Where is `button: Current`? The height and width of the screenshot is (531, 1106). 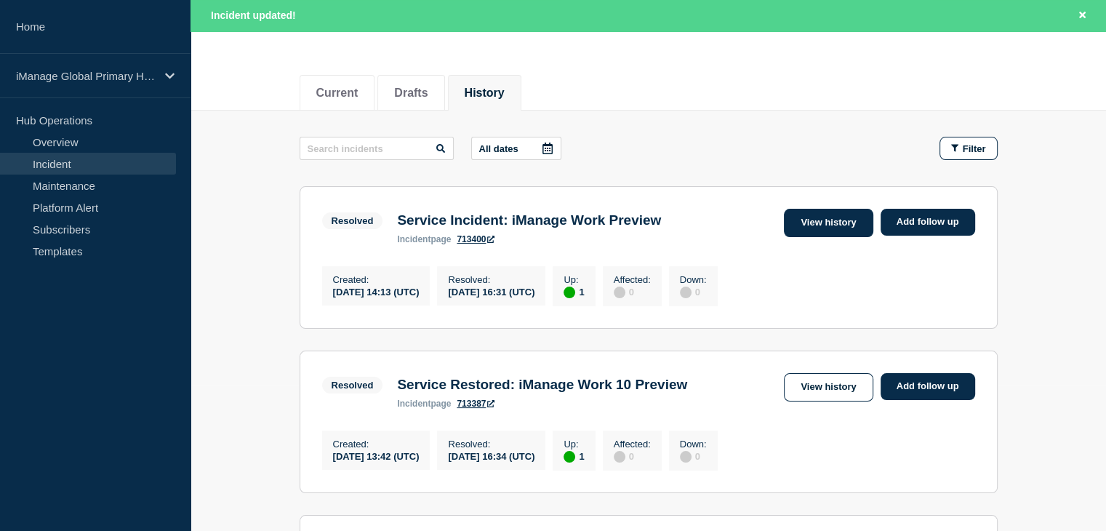
button: Current is located at coordinates (337, 93).